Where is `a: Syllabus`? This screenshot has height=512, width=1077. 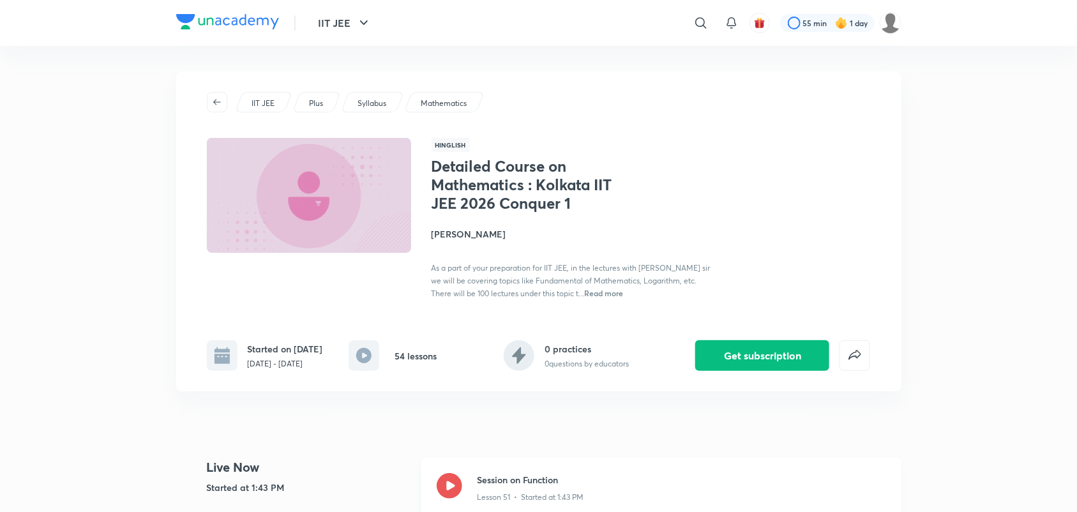
a: Syllabus is located at coordinates (372, 103).